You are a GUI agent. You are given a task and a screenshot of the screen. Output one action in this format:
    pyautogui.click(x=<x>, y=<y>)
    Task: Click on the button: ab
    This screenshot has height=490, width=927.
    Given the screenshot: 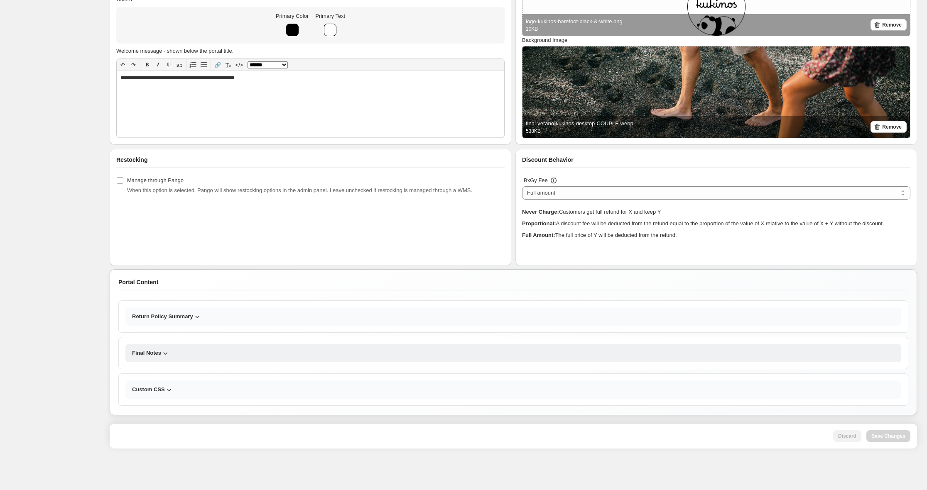 What is the action you would take?
    pyautogui.click(x=179, y=65)
    